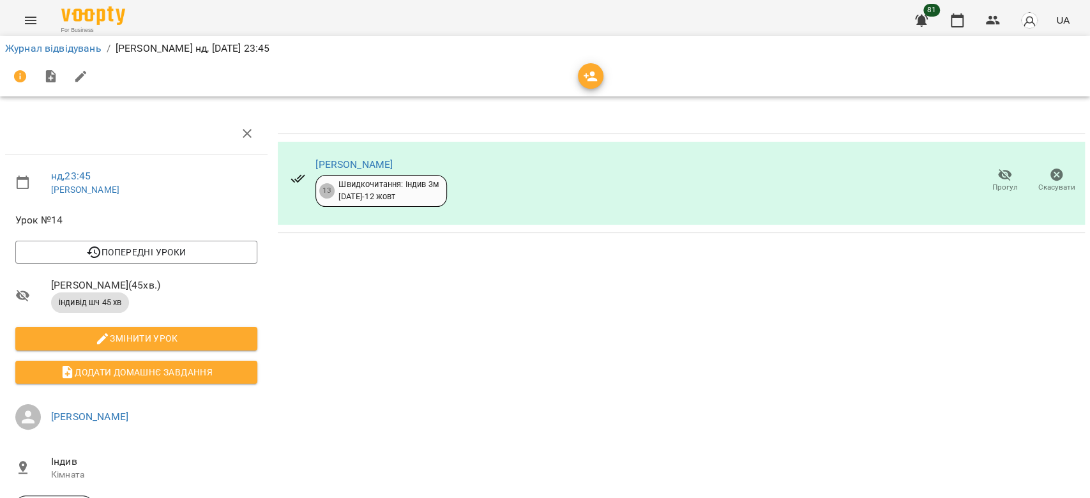  Describe the element at coordinates (136, 220) in the screenshot. I see `span: Урок №14` at that location.